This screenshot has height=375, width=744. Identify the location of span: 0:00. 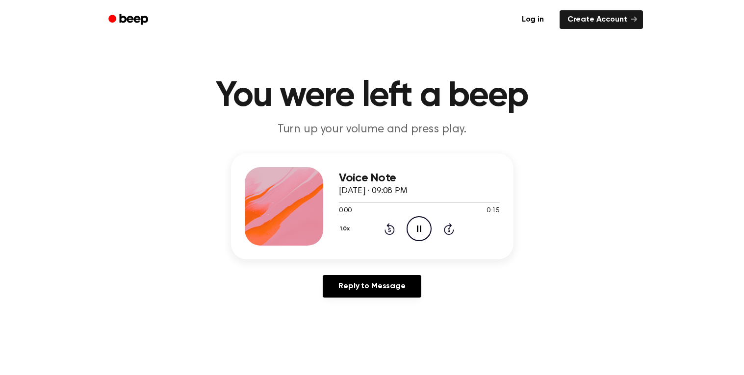
(345, 211).